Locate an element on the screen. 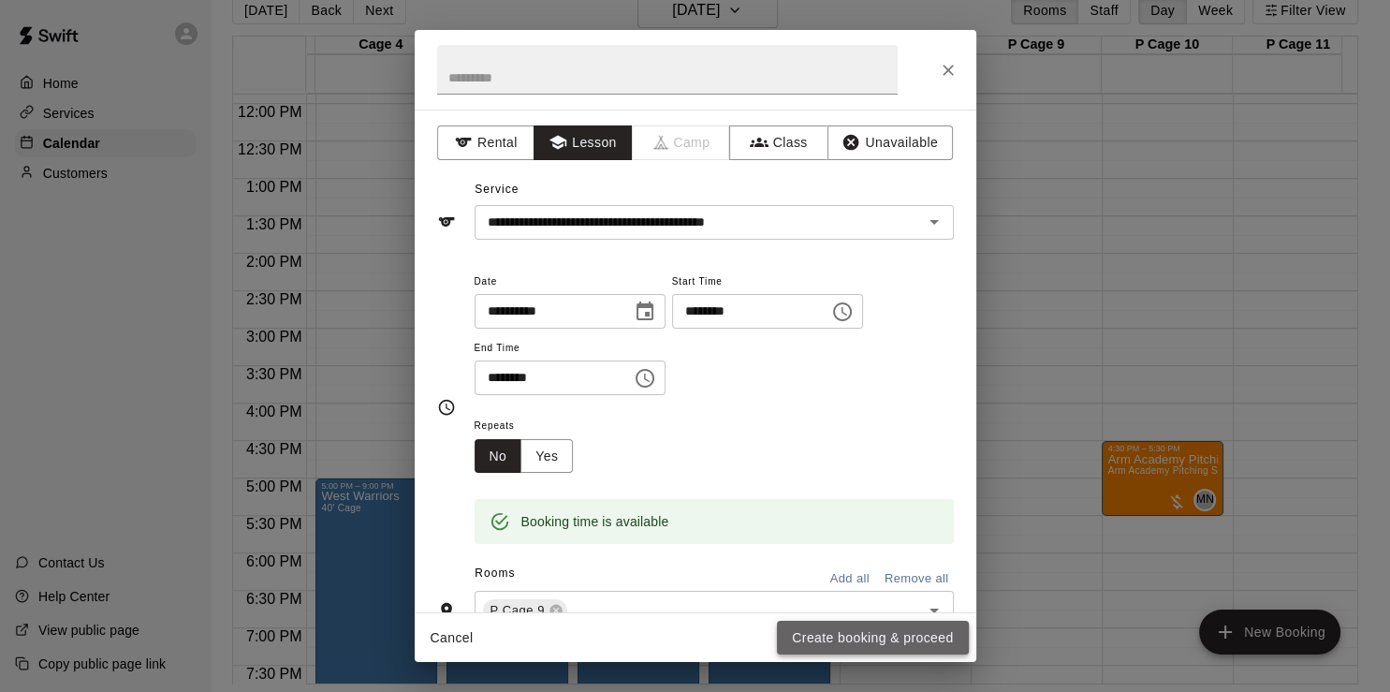 The image size is (1390, 692). button: Rental is located at coordinates (486, 142).